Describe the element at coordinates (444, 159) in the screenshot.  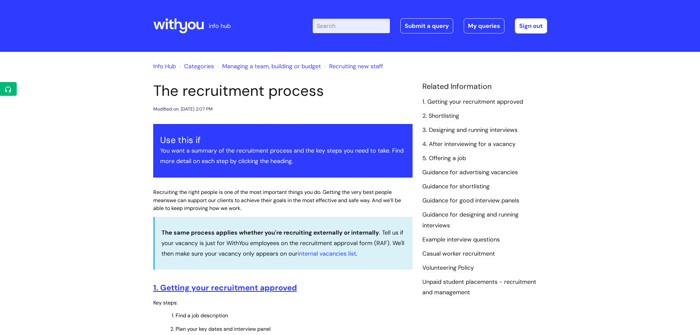
I see `a: 5. Offering a job` at that location.